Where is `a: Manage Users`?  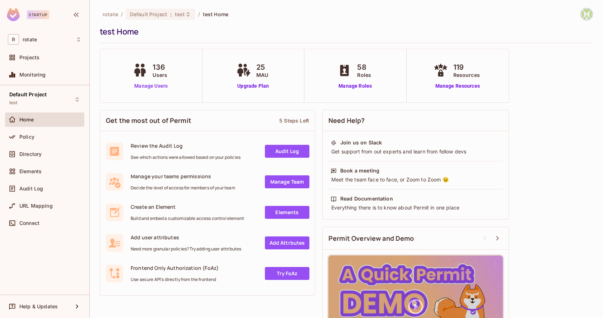 a: Manage Users is located at coordinates (151, 86).